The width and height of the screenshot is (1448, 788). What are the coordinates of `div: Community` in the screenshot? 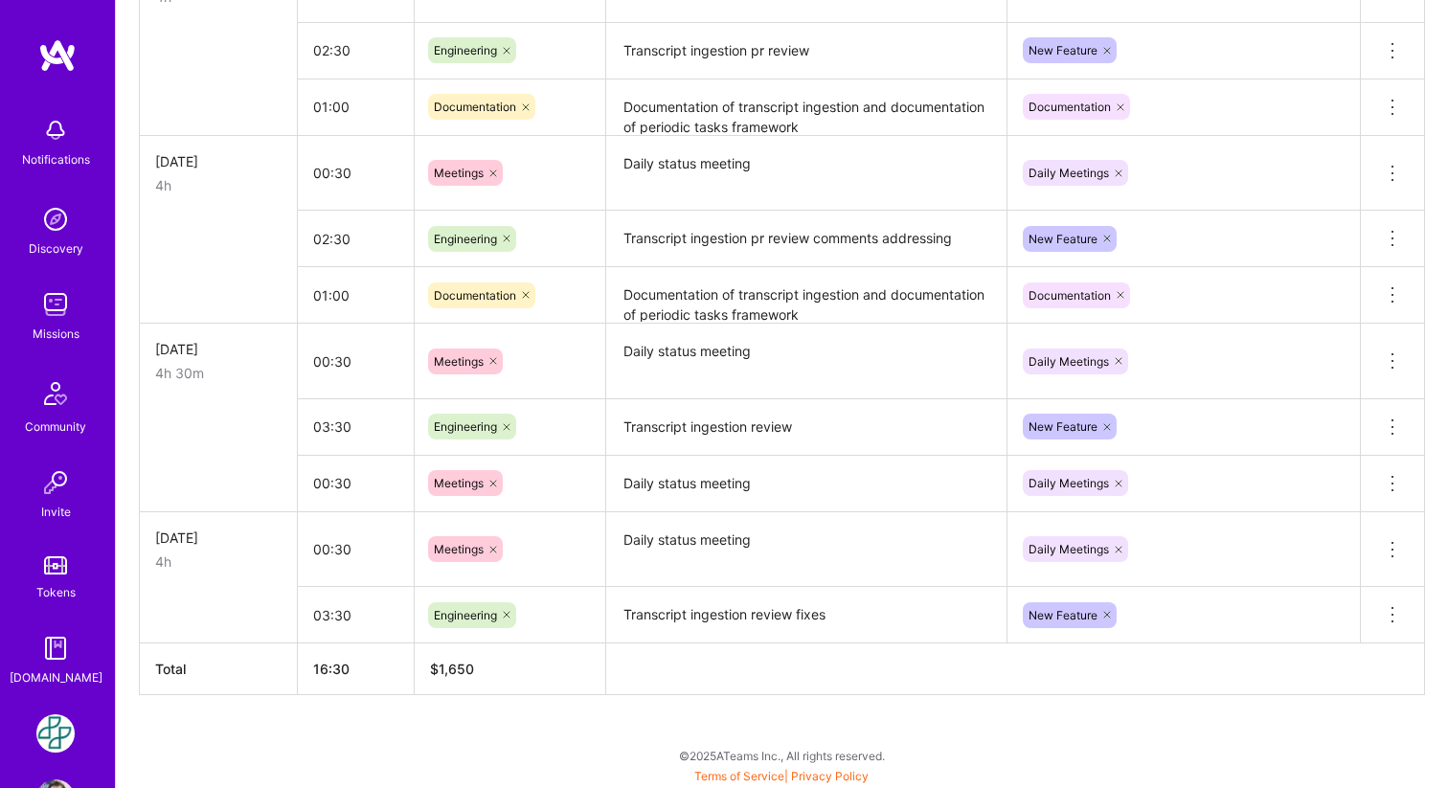 It's located at (56, 426).